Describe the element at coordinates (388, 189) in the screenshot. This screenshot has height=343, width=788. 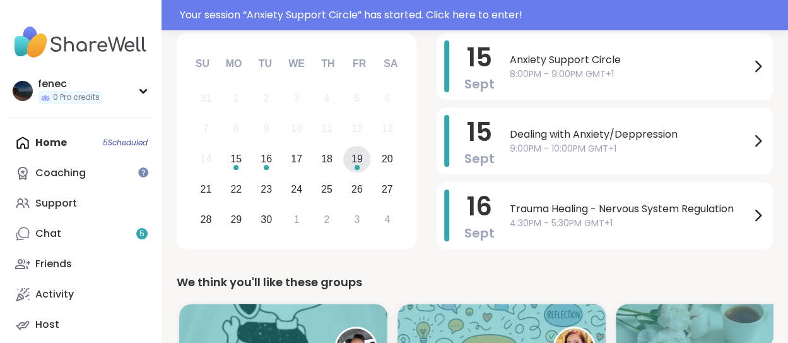
I see `div: 27` at that location.